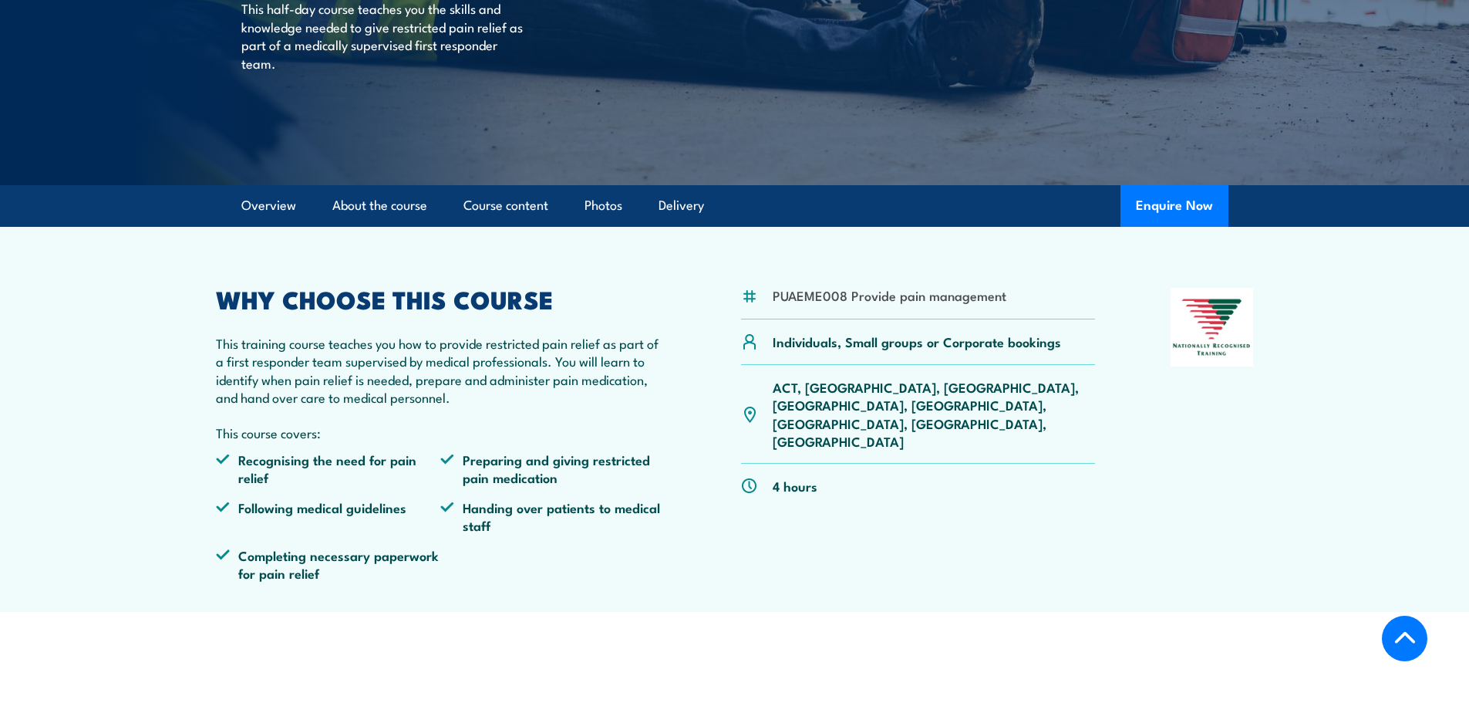 The width and height of the screenshot is (1469, 703). Describe the element at coordinates (889, 295) in the screenshot. I see `li: PUAEME008 Provide pain management` at that location.